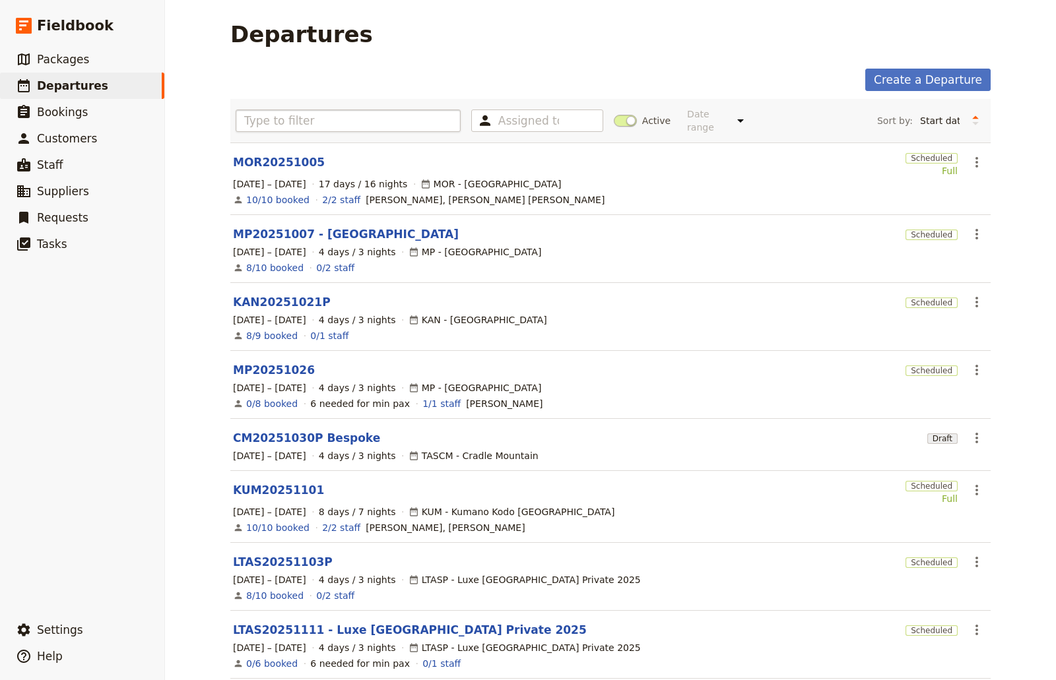 The width and height of the screenshot is (1056, 680). I want to click on div: TASCM - Cradle Mountain, so click(473, 456).